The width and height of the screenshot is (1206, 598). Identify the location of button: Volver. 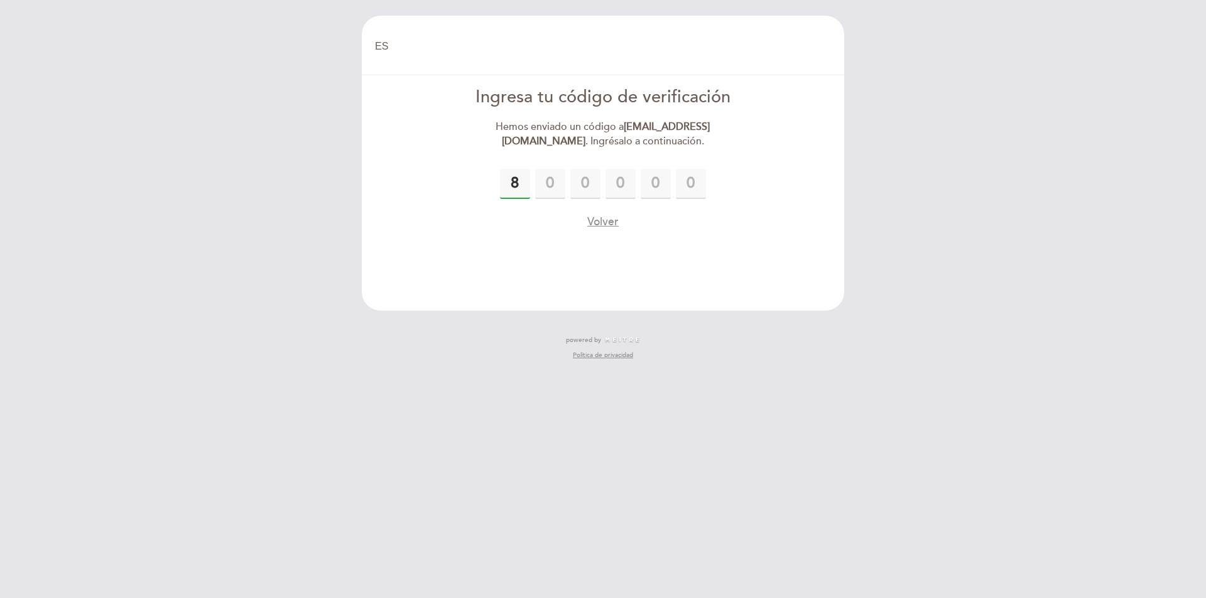
(603, 222).